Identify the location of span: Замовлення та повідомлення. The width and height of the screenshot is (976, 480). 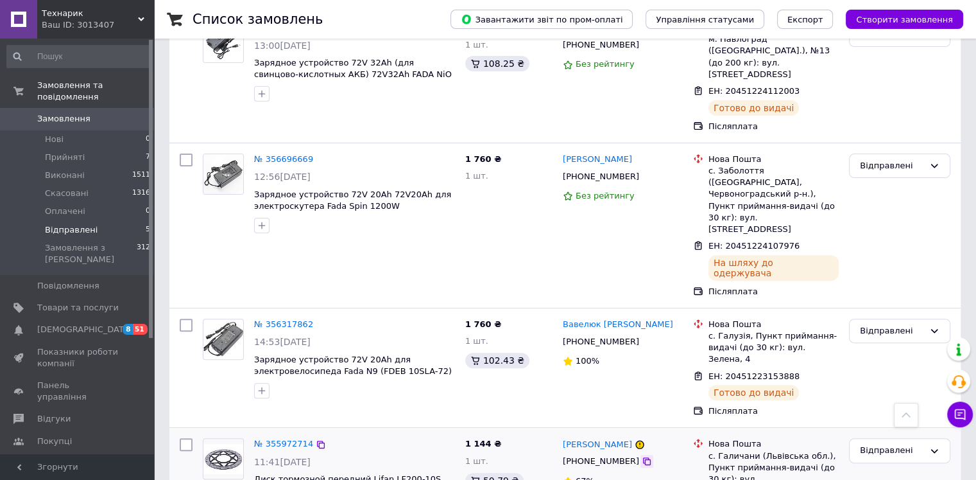
(96, 91).